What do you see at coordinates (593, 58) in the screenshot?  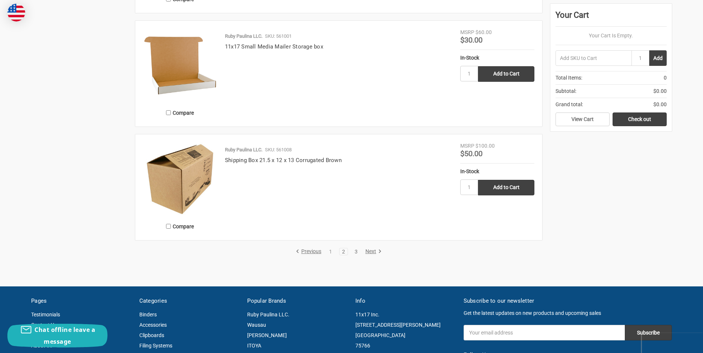 I see `input: Add SKU to Cart` at bounding box center [593, 58].